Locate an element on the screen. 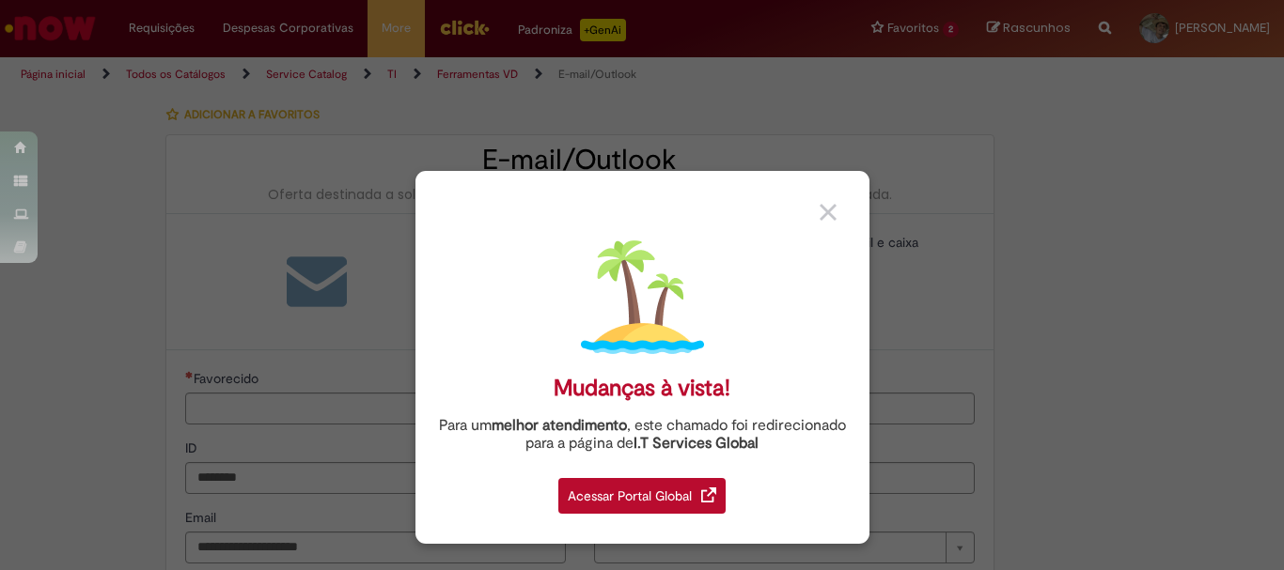 This screenshot has height=570, width=1284. div: Mudanças à vista! is located at coordinates (642, 388).